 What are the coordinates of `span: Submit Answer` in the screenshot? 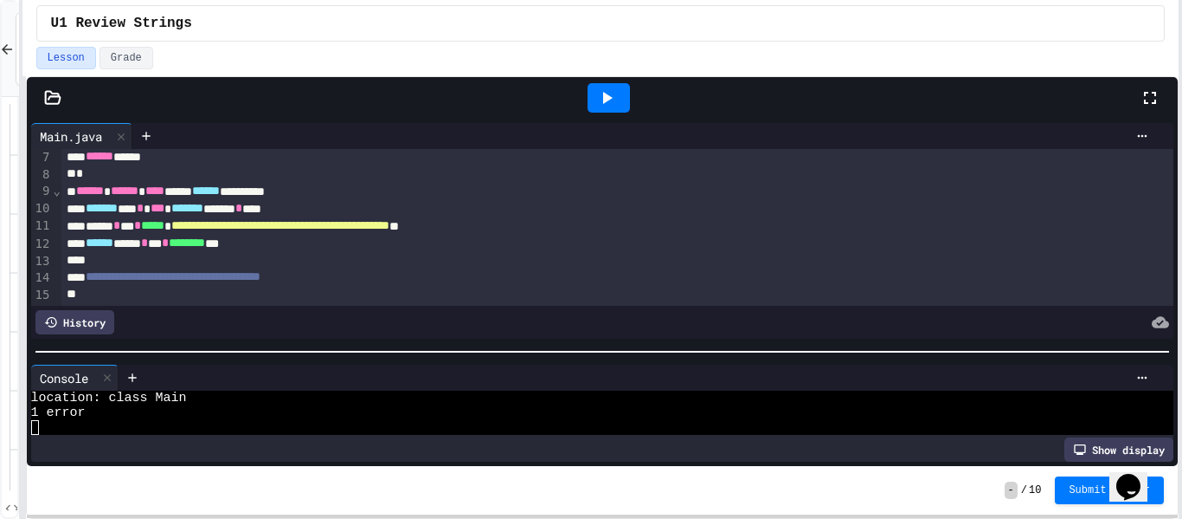 It's located at (1110, 490).